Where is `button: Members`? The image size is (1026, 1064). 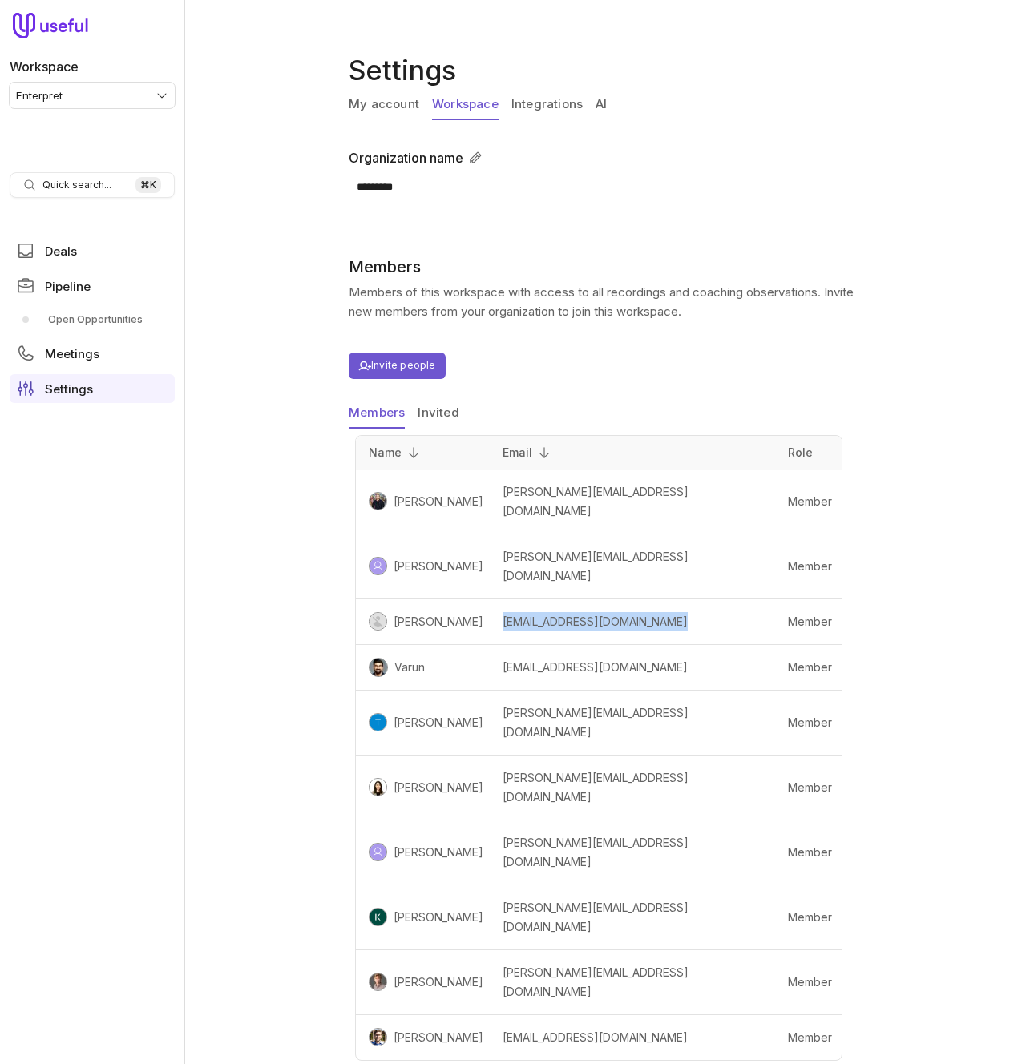
button: Members is located at coordinates (377, 414).